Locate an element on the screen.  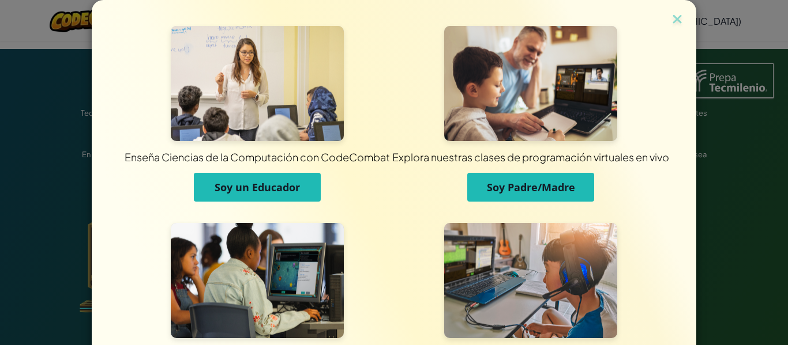
span: Soy un Educador is located at coordinates (257, 187).